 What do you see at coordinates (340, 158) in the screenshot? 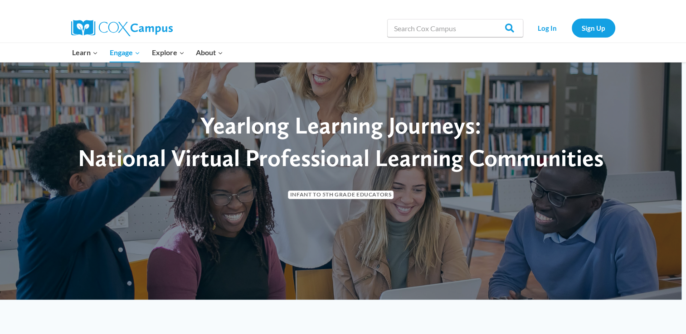
I see `span: National Virtual Professional Learning Communities` at bounding box center [340, 158].